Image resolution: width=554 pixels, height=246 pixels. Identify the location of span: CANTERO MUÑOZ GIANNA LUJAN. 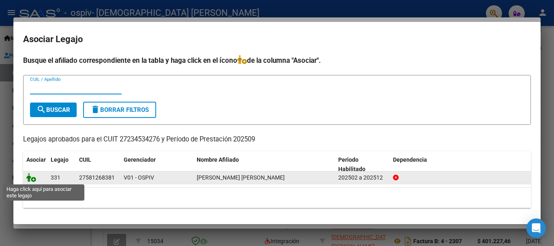
(240, 178).